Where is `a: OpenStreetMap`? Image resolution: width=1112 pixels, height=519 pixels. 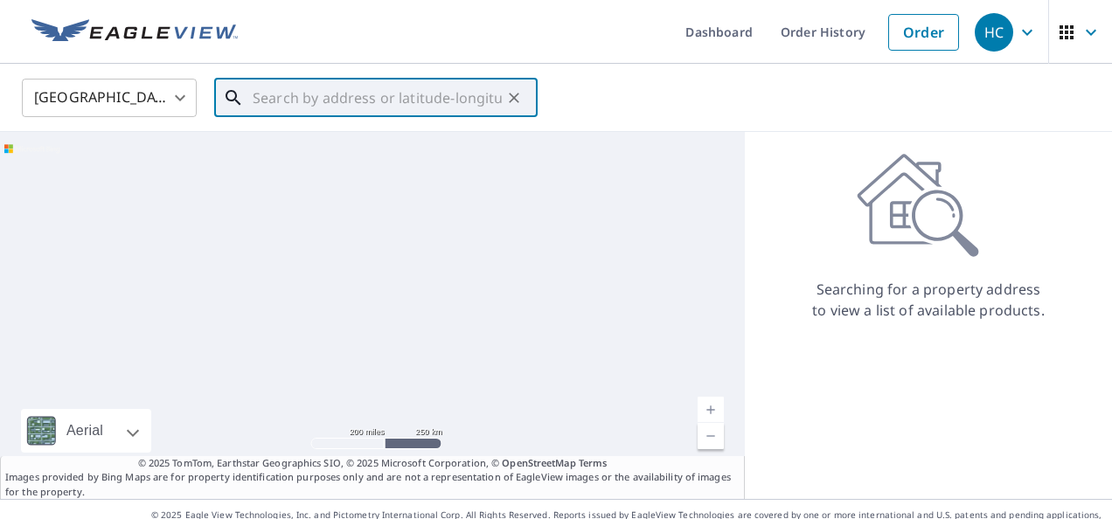 a: OpenStreetMap is located at coordinates (538, 462).